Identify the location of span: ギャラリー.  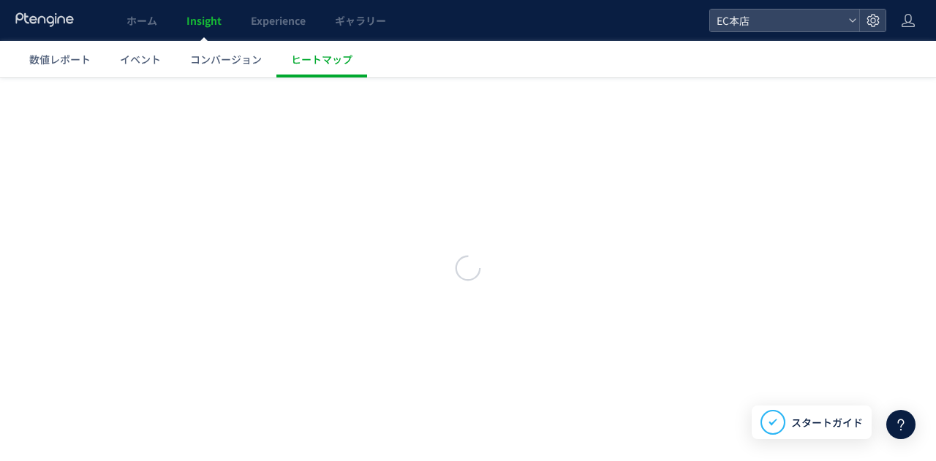
(360, 20).